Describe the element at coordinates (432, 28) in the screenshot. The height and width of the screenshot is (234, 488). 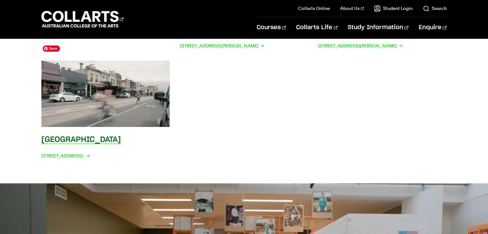
I see `a: Enquire` at that location.